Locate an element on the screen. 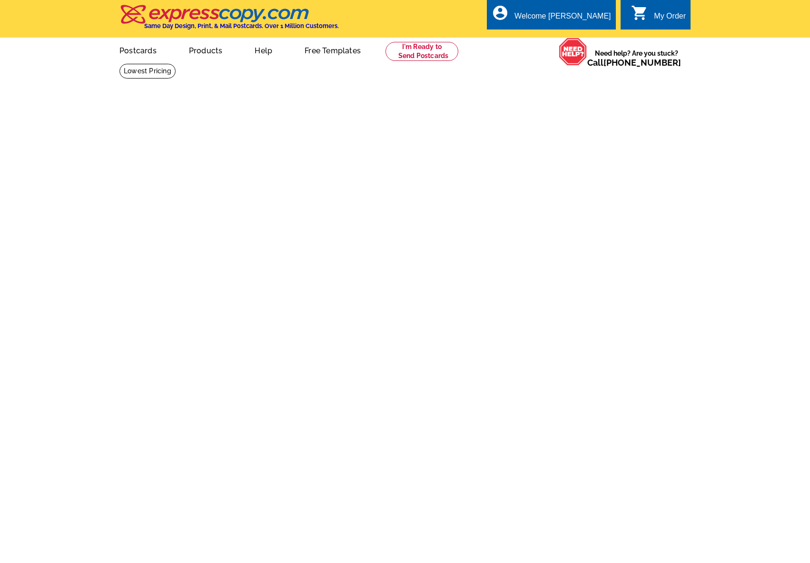  a: Products is located at coordinates (206, 49).